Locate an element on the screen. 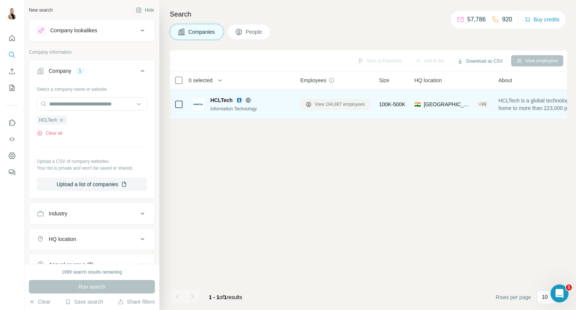 Image resolution: width=576 pixels, height=310 pixels. p: 920 is located at coordinates (507, 19).